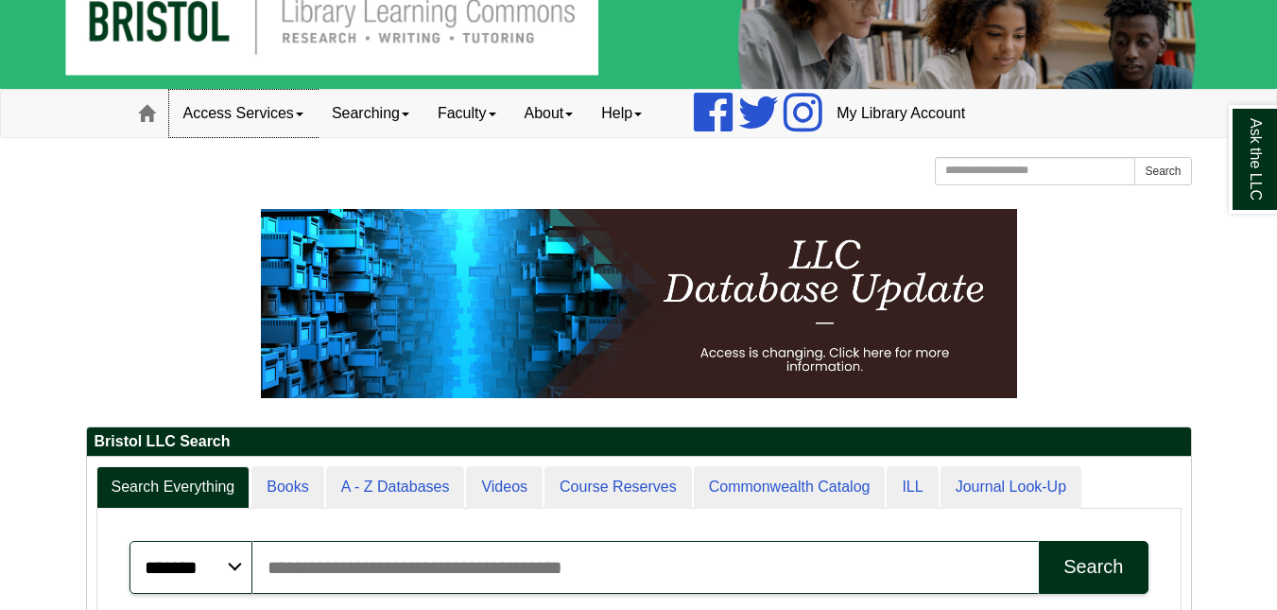 The height and width of the screenshot is (610, 1277). Describe the element at coordinates (467, 113) in the screenshot. I see `a: Faculty` at that location.